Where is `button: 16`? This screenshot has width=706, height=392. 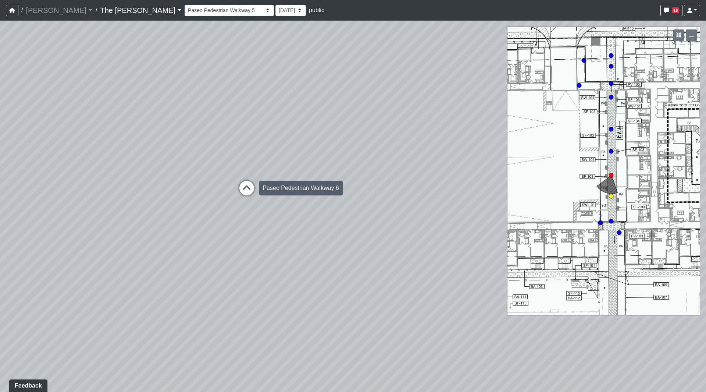
button: 16 is located at coordinates (672, 10).